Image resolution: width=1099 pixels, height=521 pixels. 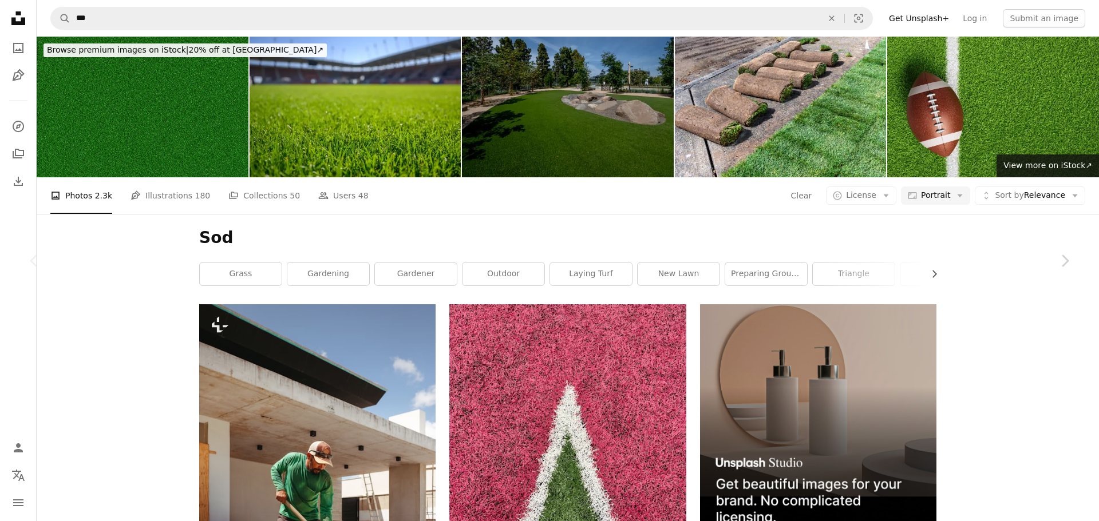 What do you see at coordinates (568, 238) in the screenshot?
I see `h1: Sod` at bounding box center [568, 238].